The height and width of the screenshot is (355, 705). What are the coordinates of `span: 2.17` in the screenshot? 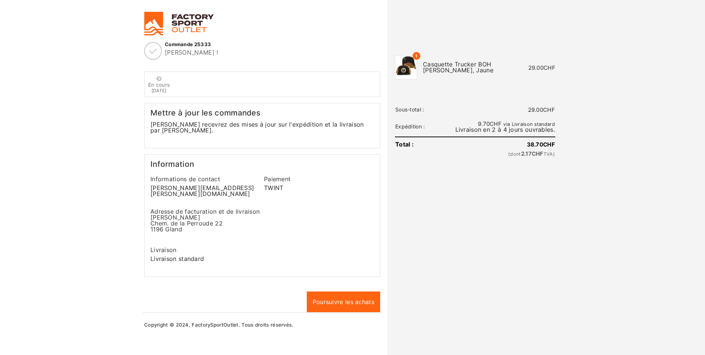 It's located at (532, 153).